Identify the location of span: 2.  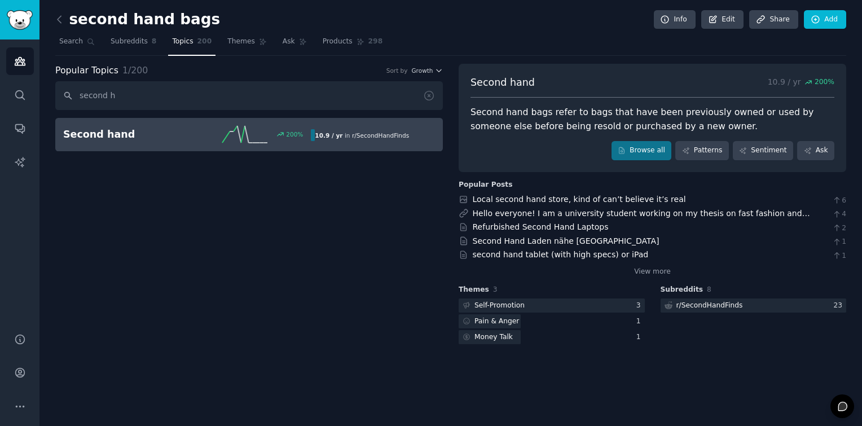
(838, 228).